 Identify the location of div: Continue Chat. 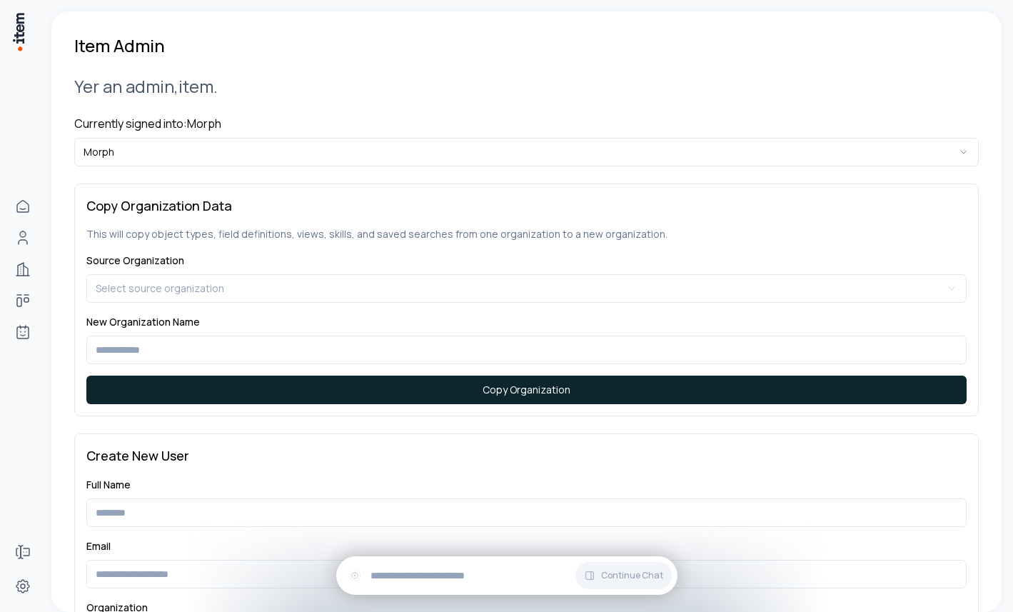
(507, 576).